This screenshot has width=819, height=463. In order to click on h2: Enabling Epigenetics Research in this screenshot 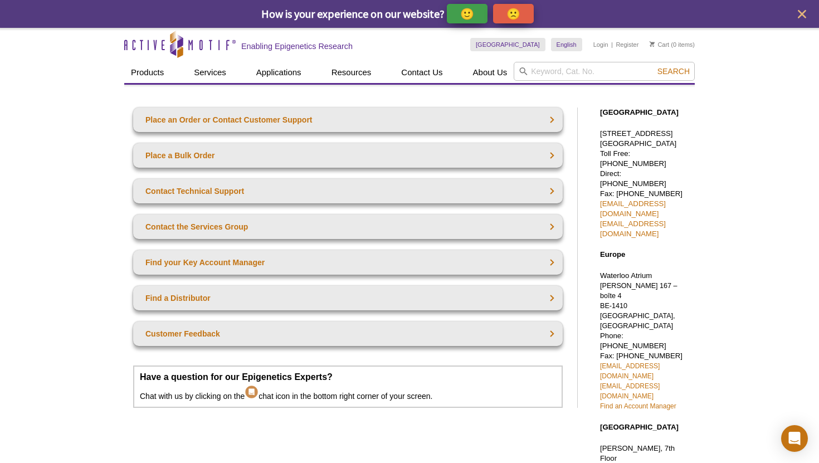, I will do `click(297, 46)`.